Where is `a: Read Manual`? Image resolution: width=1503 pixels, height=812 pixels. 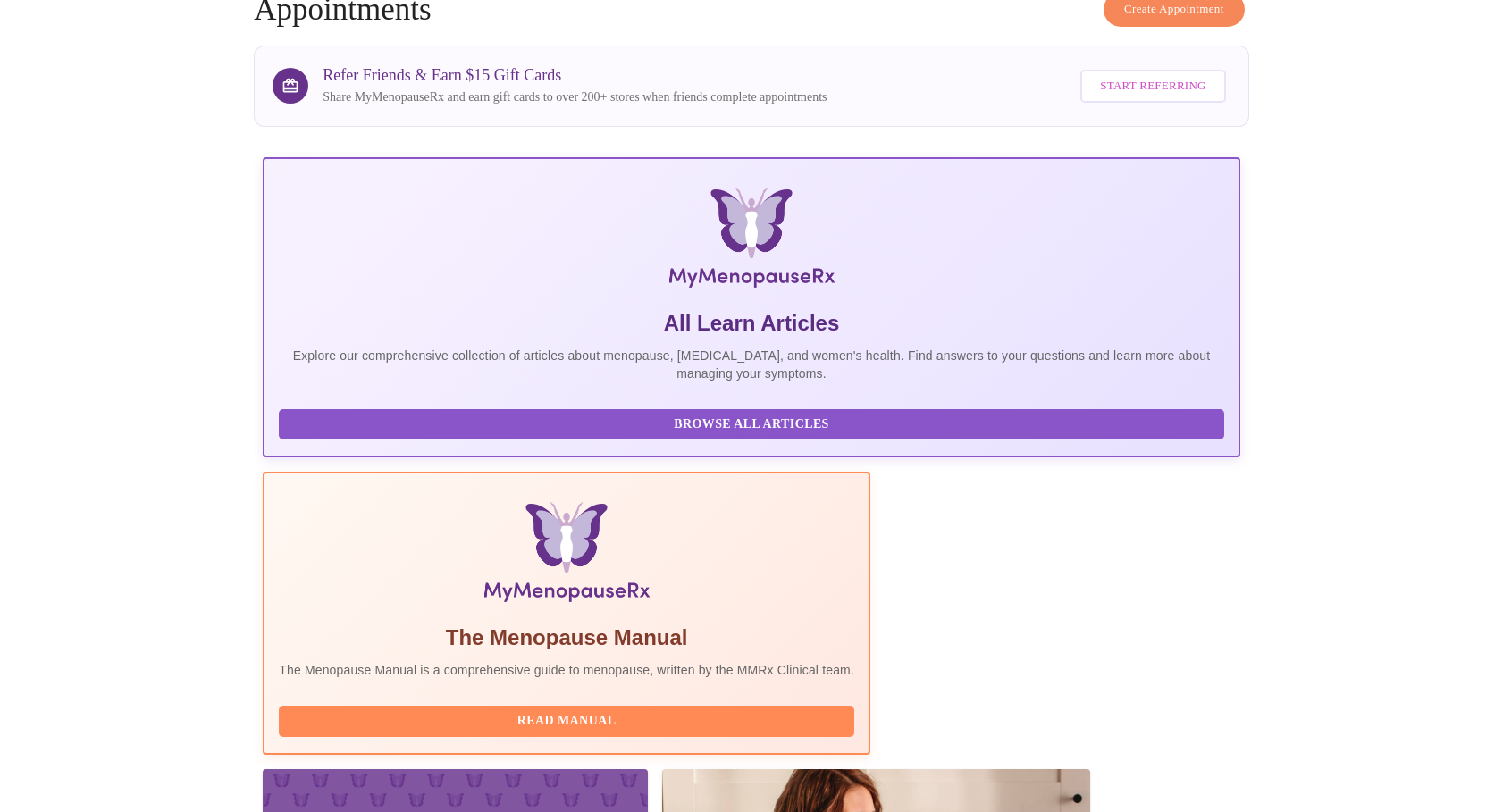
a: Read Manual is located at coordinates (569, 719).